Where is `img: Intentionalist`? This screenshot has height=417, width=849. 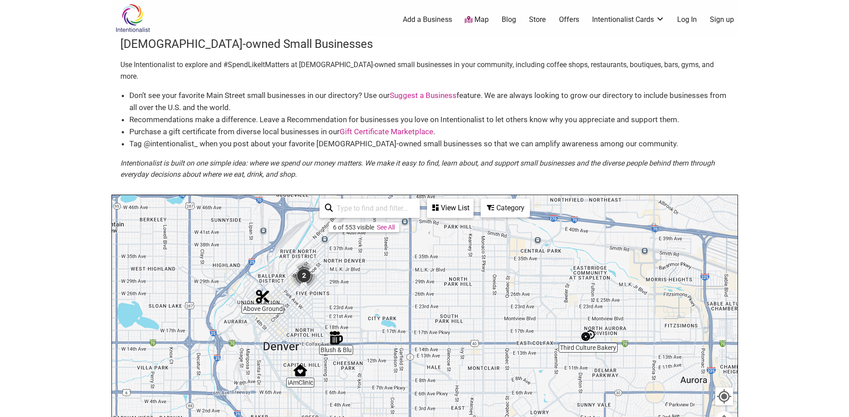 img: Intentionalist is located at coordinates (132, 18).